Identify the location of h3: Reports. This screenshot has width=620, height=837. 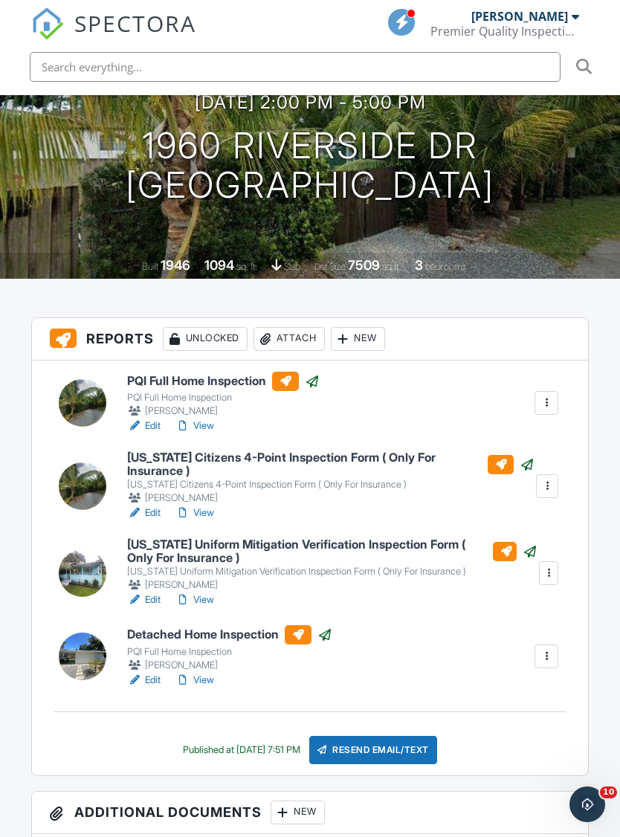
(310, 339).